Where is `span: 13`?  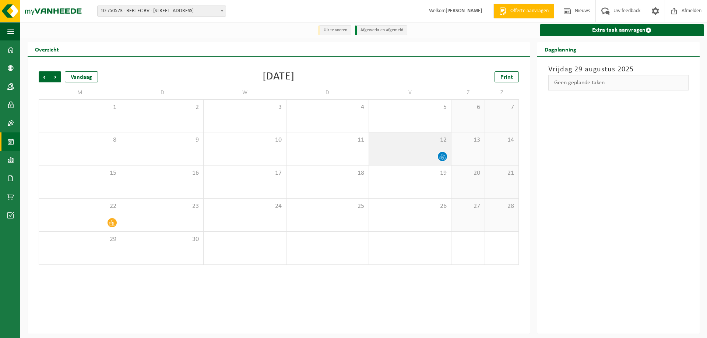
span: 13 is located at coordinates (468, 140).